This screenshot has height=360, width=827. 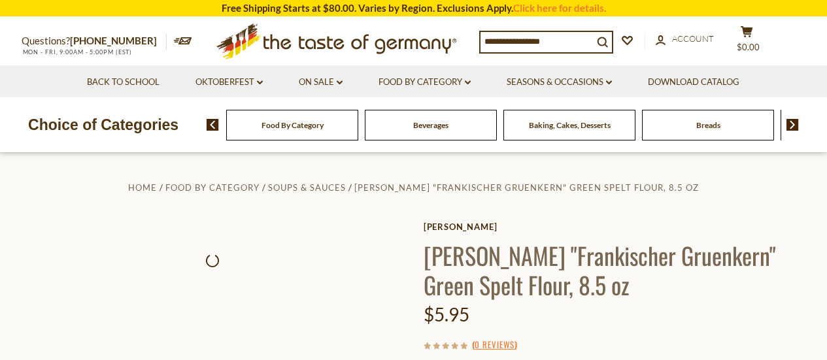 What do you see at coordinates (748, 47) in the screenshot?
I see `span: $0.00` at bounding box center [748, 47].